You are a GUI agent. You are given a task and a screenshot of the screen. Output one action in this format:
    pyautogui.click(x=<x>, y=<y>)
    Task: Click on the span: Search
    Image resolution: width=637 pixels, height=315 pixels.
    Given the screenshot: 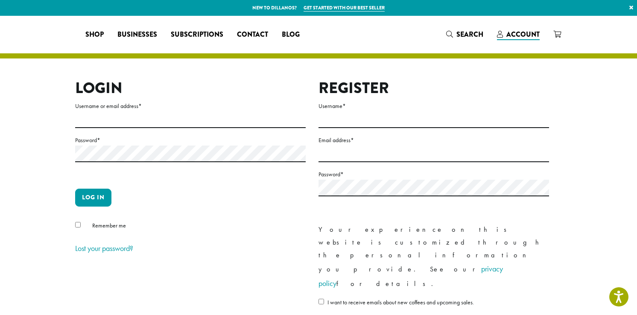 What is the action you would take?
    pyautogui.click(x=470, y=34)
    